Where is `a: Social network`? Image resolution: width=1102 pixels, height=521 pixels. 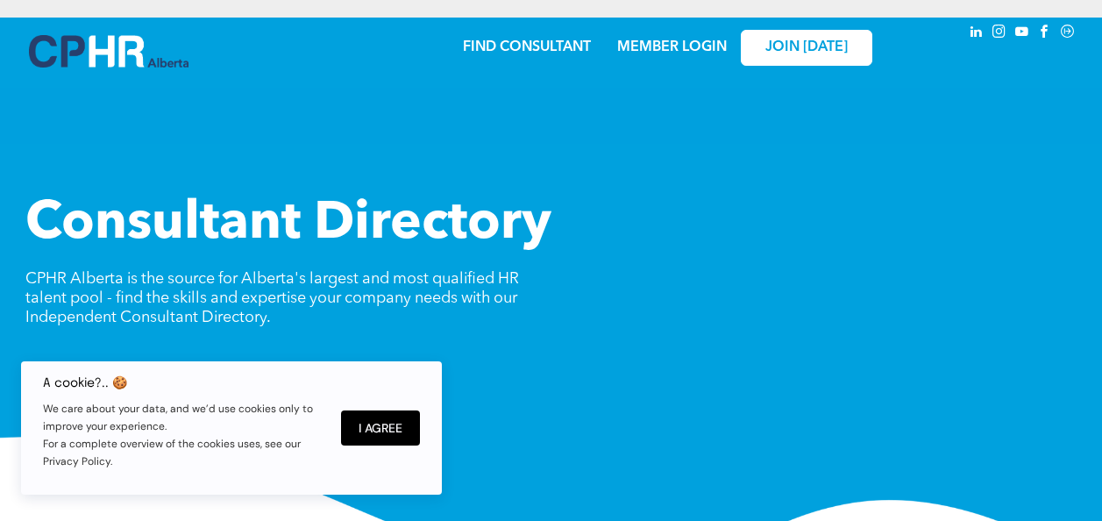 a: Social network is located at coordinates (1068, 33).